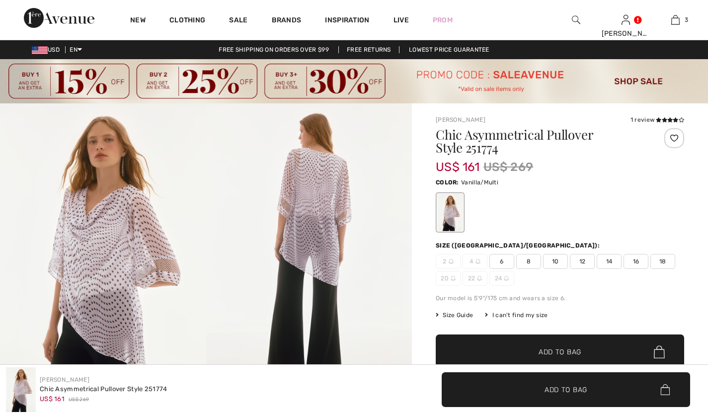 This screenshot has width=708, height=414. I want to click on span: 6, so click(502, 261).